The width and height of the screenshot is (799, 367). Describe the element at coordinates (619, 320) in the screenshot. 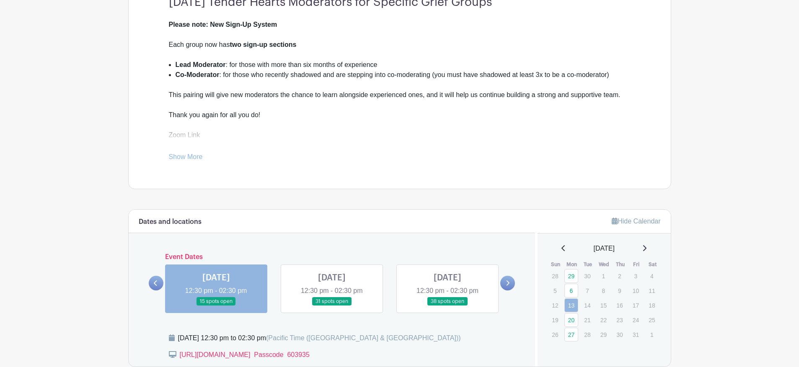

I see `p: 23` at that location.